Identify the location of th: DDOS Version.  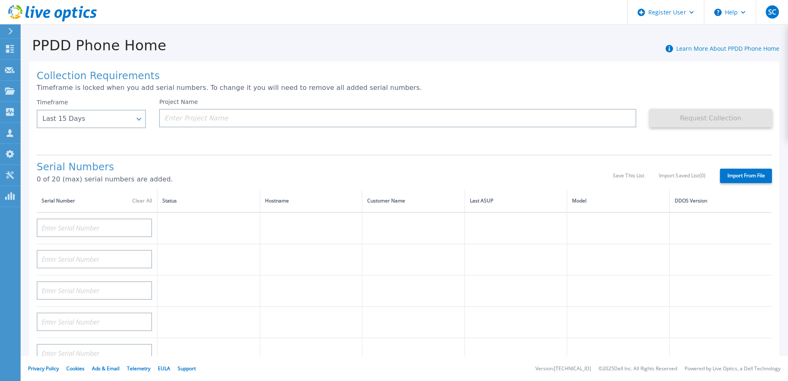
(720, 201).